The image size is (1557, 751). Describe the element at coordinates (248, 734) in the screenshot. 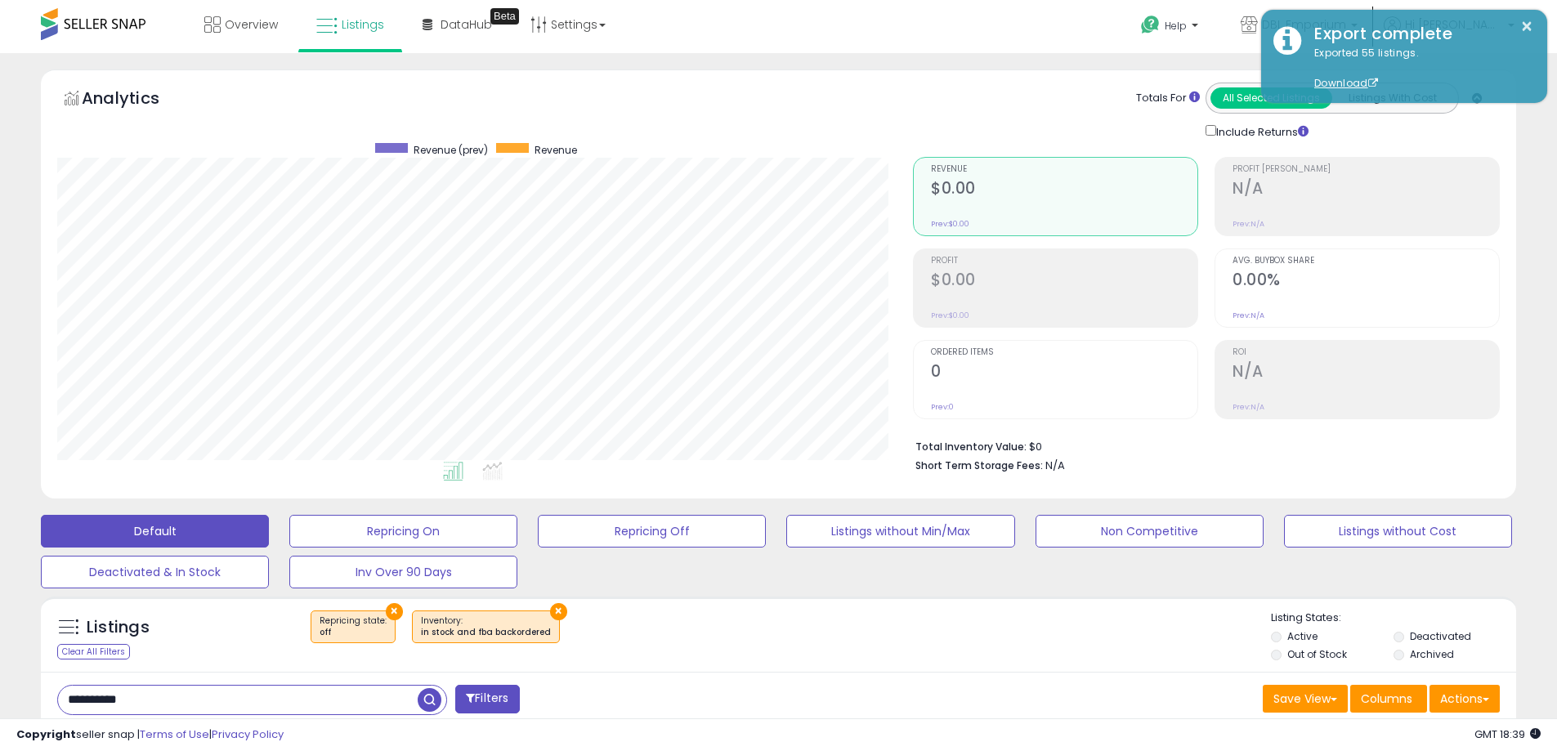

I see `a: Privacy Policy` at that location.